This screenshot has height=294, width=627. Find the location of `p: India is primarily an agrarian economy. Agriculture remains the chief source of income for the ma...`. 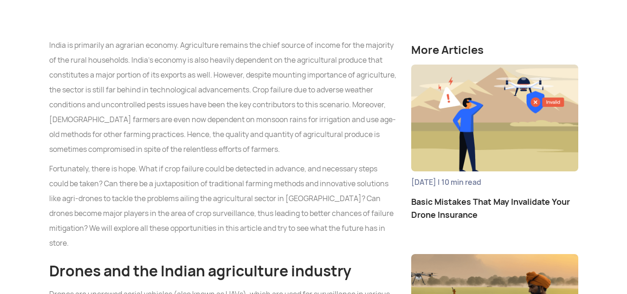

p: India is primarily an agrarian economy. Agriculture remains the chief source of income for the ma... is located at coordinates (223, 97).